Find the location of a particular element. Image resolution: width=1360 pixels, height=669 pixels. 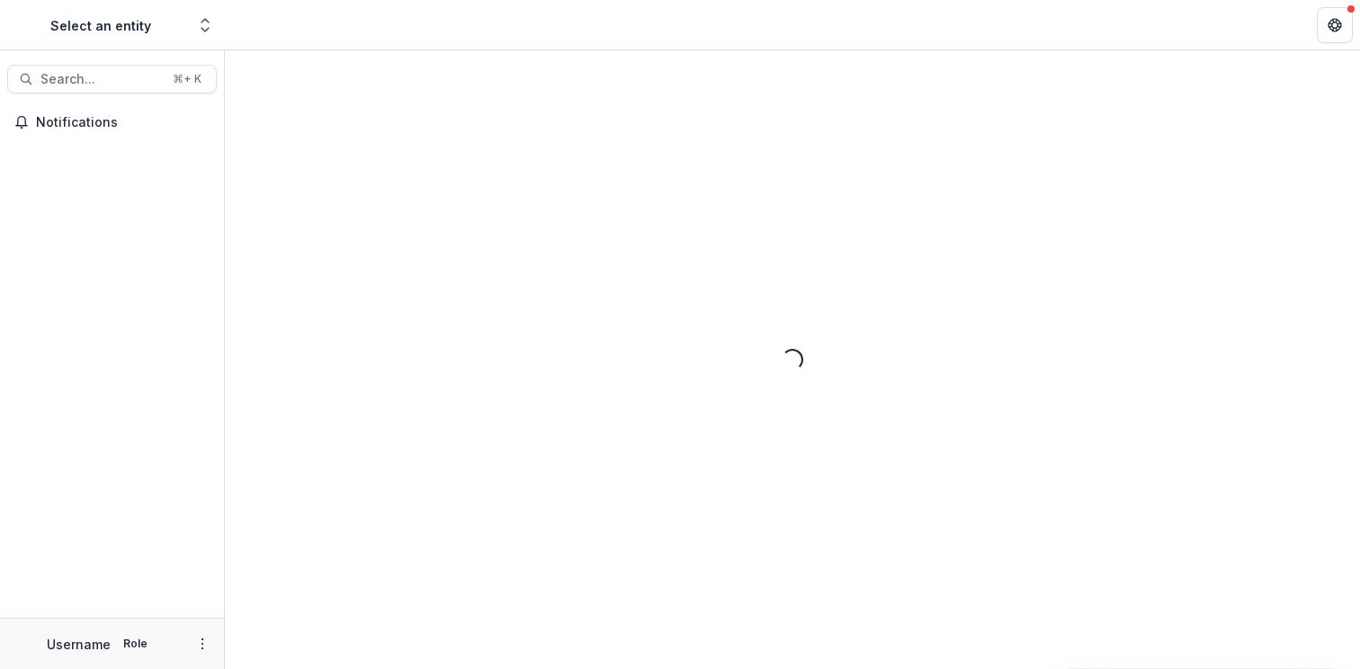

button: Search... is located at coordinates (112, 79).